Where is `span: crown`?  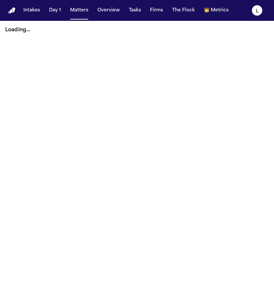 span: crown is located at coordinates (207, 10).